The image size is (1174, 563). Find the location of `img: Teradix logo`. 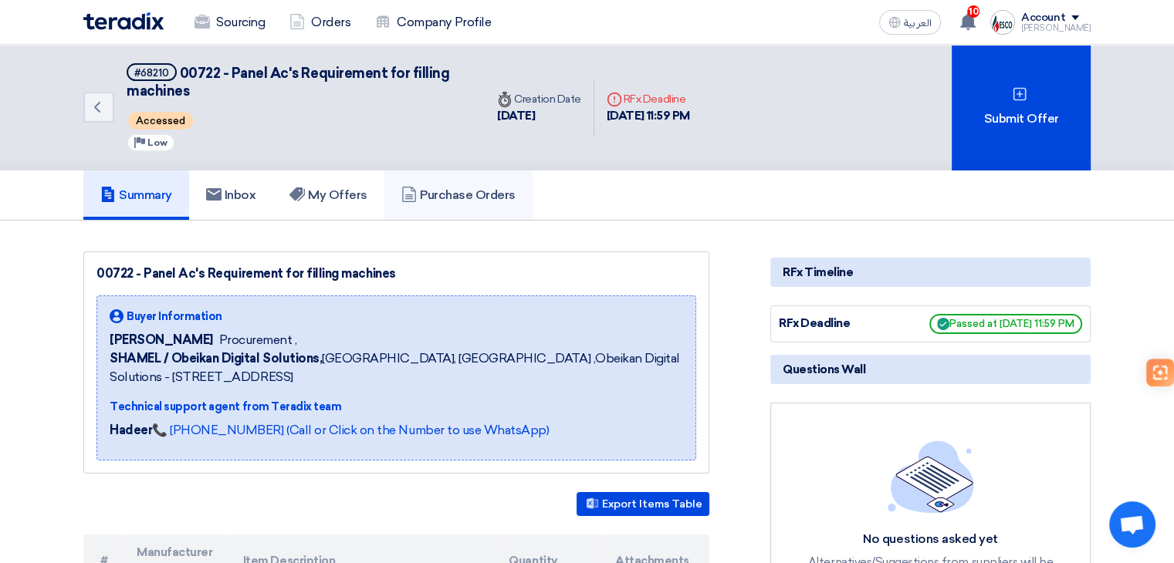

img: Teradix logo is located at coordinates (123, 21).